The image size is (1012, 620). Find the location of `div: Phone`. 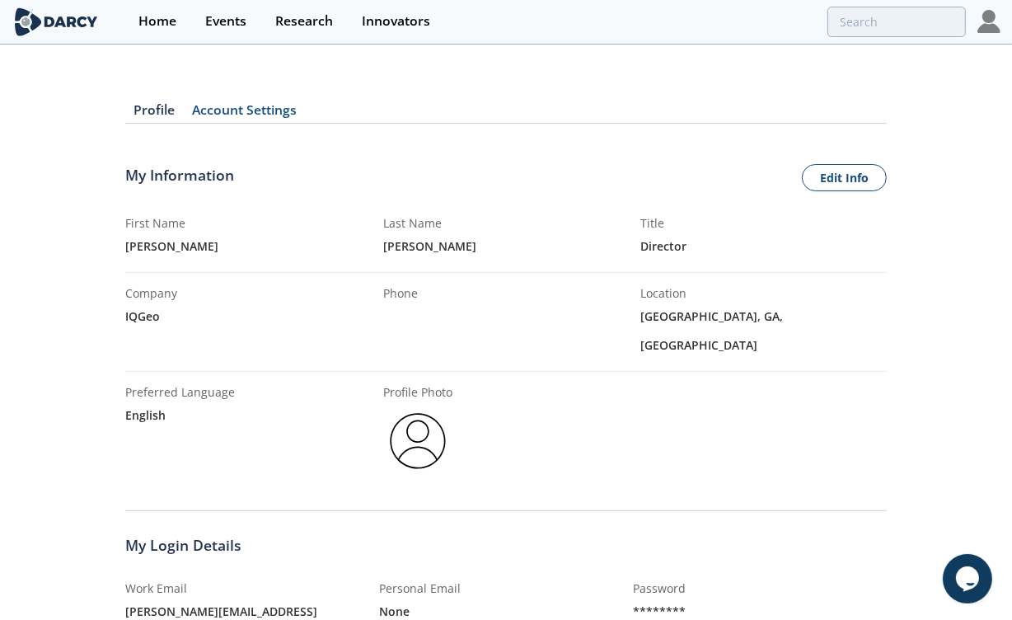

div: Phone is located at coordinates (506, 293).